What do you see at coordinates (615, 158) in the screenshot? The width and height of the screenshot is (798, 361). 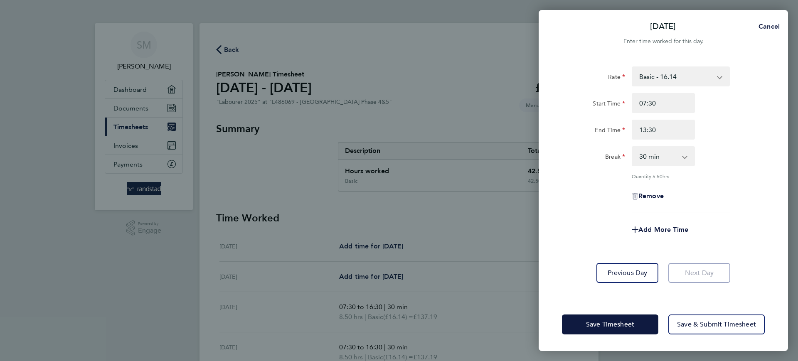 I see `label: Break` at bounding box center [615, 158].